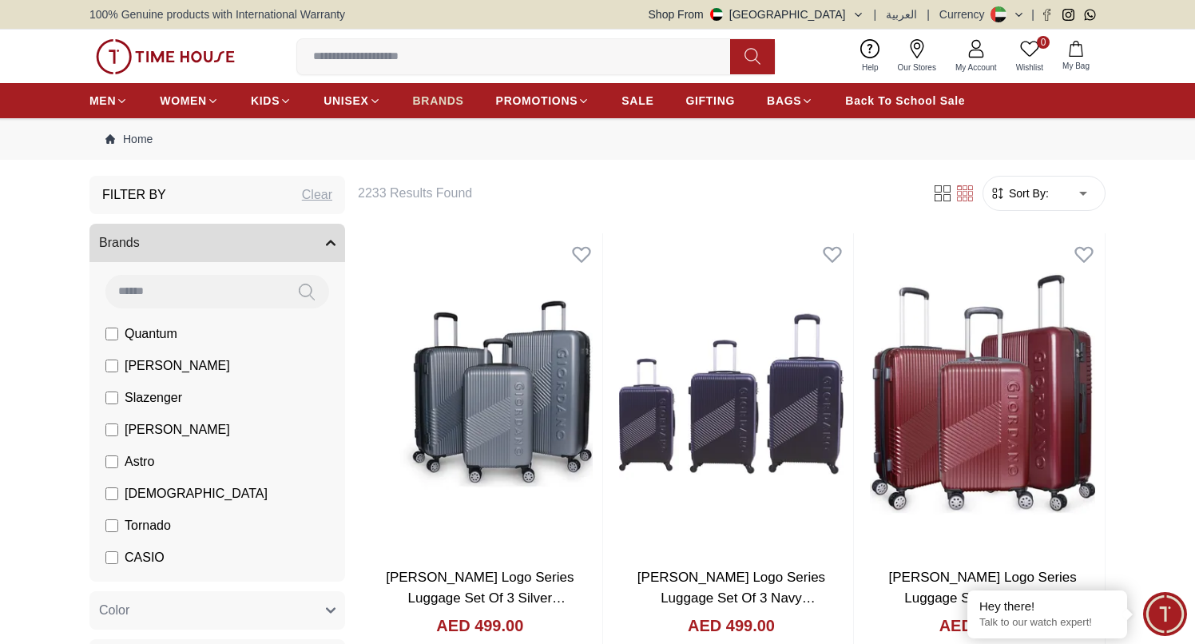 This screenshot has width=1195, height=644. What do you see at coordinates (917, 56) in the screenshot?
I see `a: Our Stores` at bounding box center [917, 56].